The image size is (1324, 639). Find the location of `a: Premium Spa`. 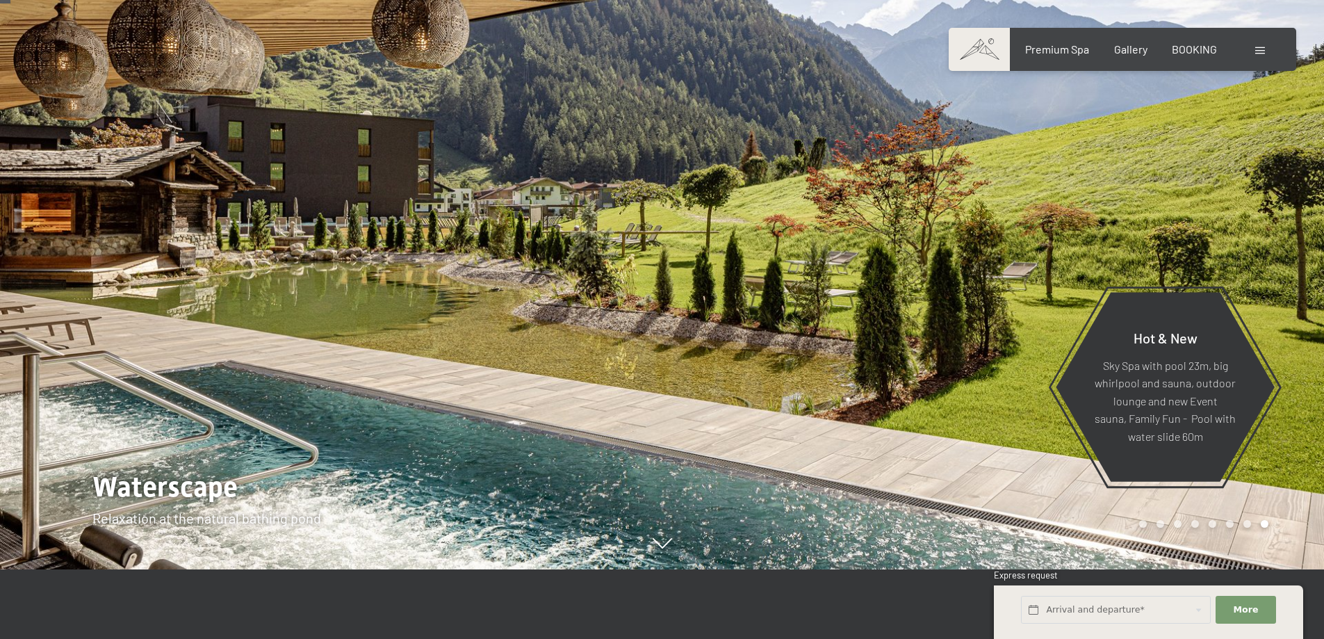

a: Premium Spa is located at coordinates (1057, 49).